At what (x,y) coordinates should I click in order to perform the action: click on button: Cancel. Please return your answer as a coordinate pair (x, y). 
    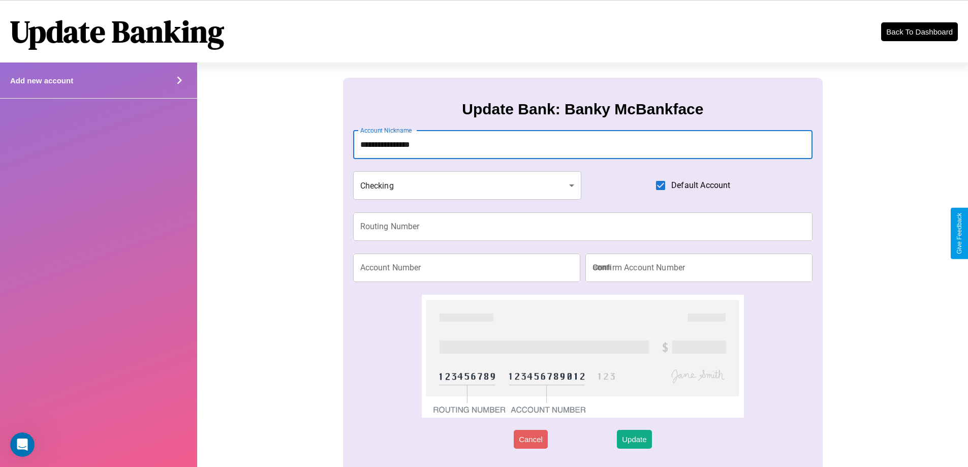
    Looking at the image, I should click on (531, 439).